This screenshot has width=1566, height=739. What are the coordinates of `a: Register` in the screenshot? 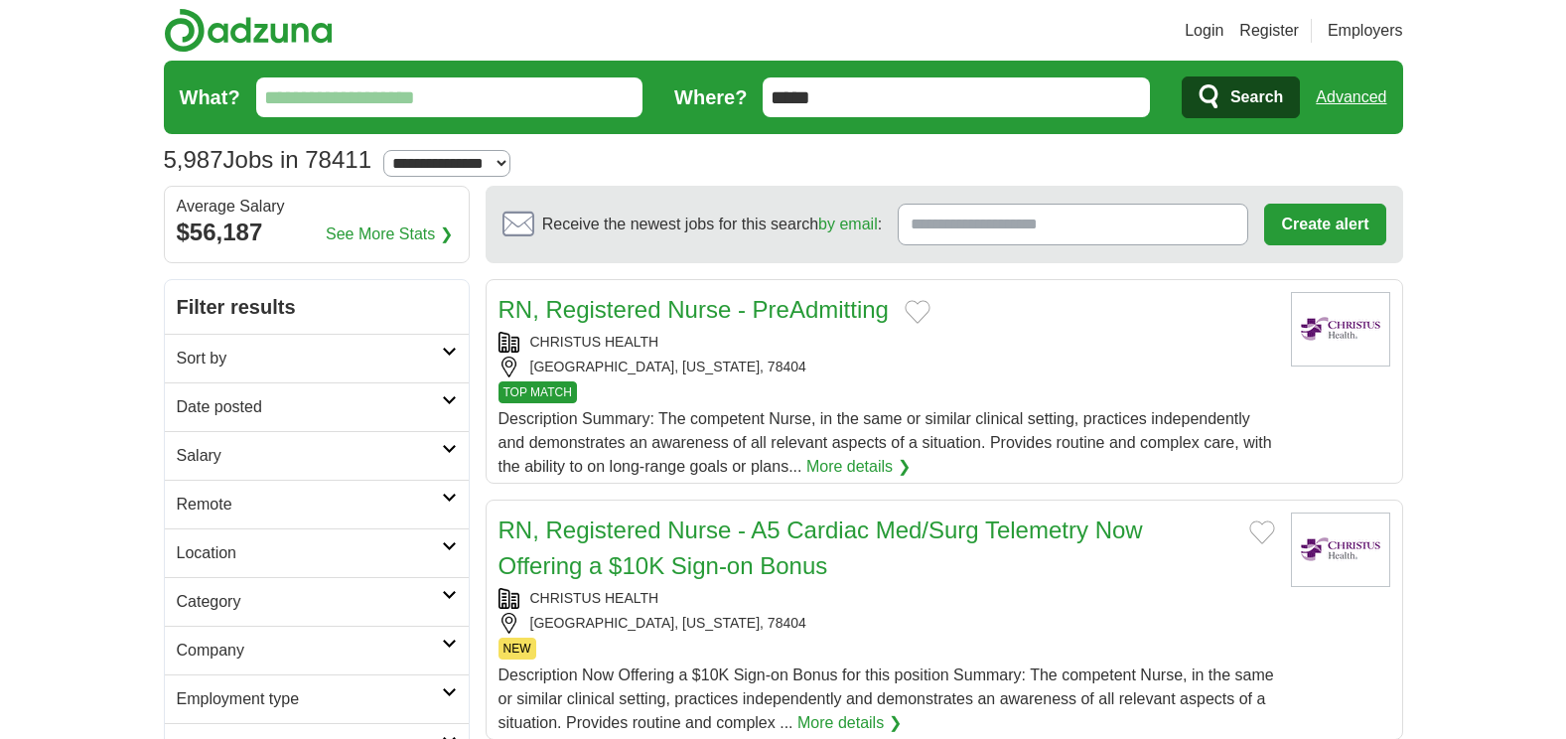 It's located at (1269, 31).